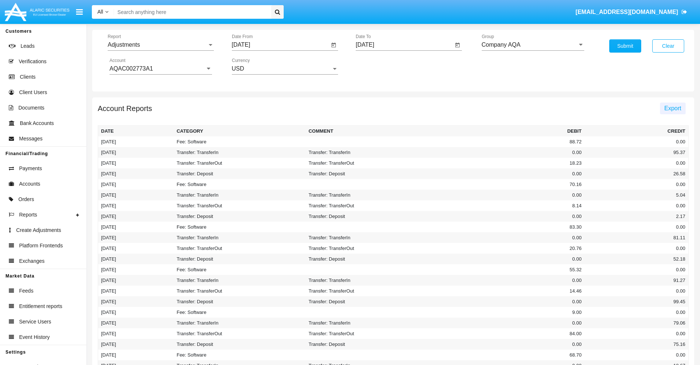 This screenshot has width=700, height=365. Describe the element at coordinates (30, 168) in the screenshot. I see `span: Payments` at that location.